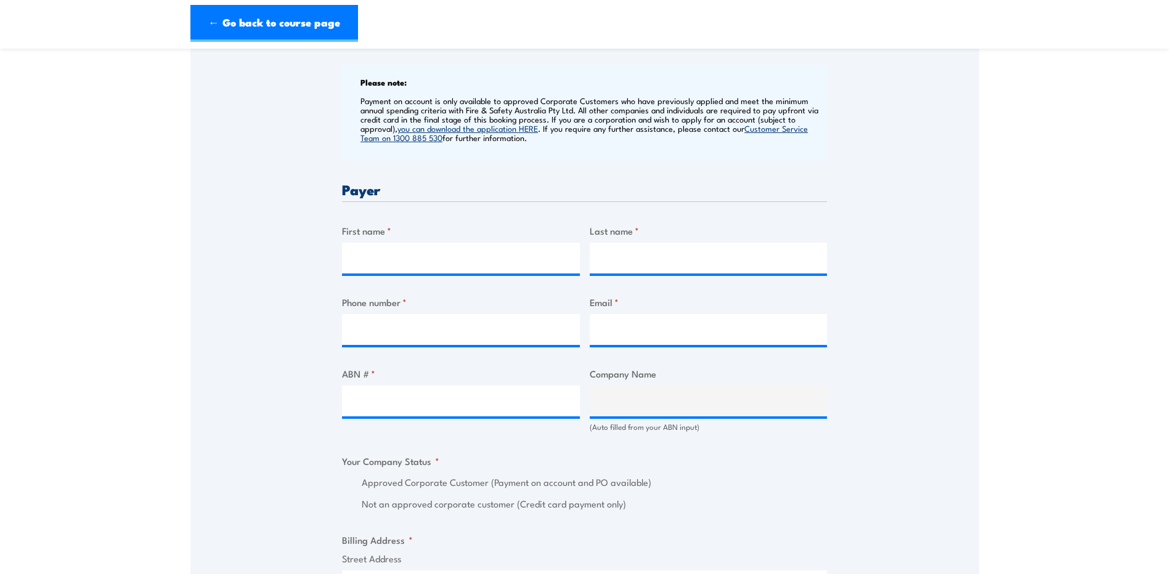 Image resolution: width=1169 pixels, height=574 pixels. What do you see at coordinates (594, 482) in the screenshot?
I see `label: Approved Corporate Customer (Payment on account and PO available)` at bounding box center [594, 482].